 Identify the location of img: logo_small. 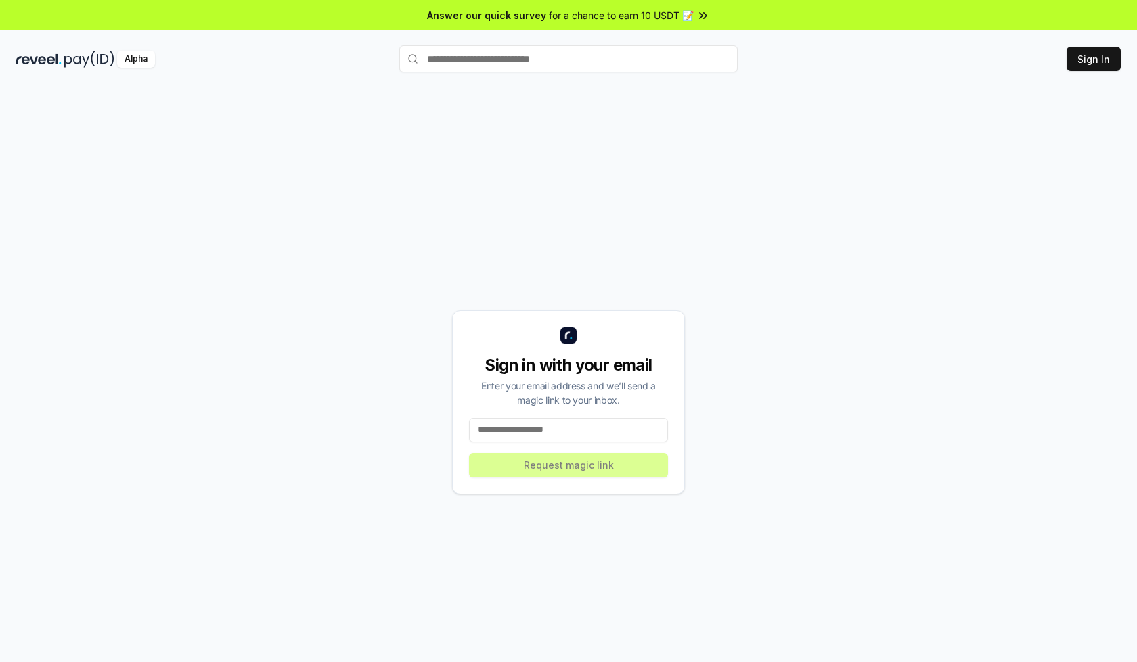
(568, 336).